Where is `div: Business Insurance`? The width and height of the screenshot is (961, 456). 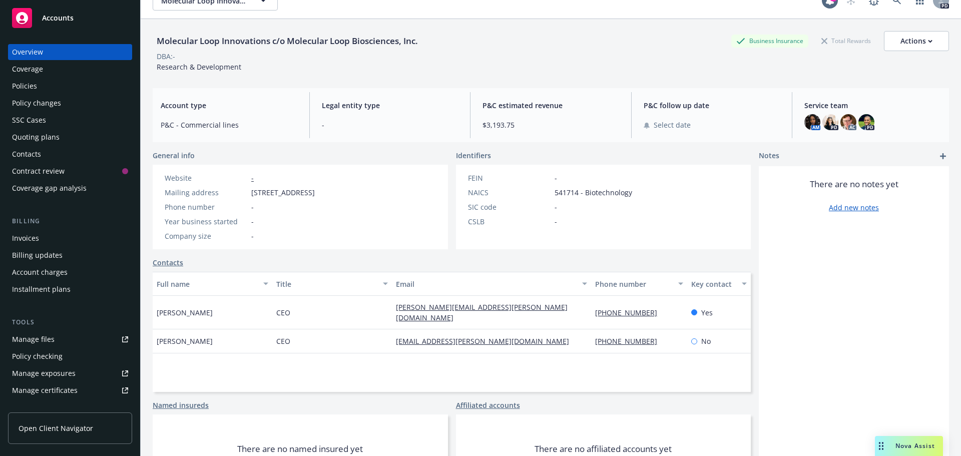
div: Business Insurance is located at coordinates (770, 41).